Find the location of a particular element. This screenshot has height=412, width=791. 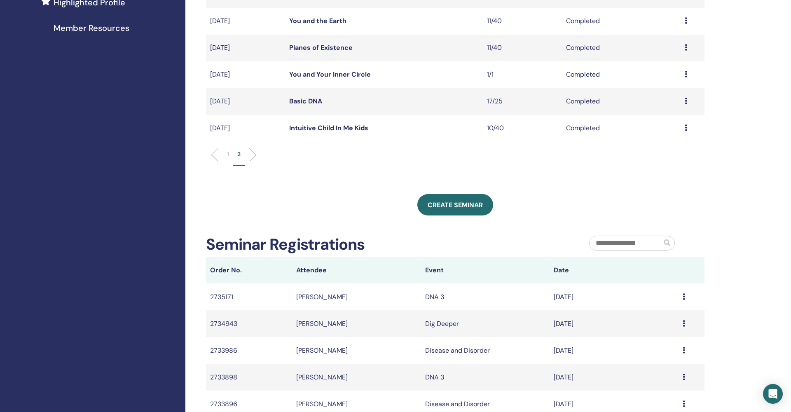

span: Member Resources is located at coordinates (91, 28).